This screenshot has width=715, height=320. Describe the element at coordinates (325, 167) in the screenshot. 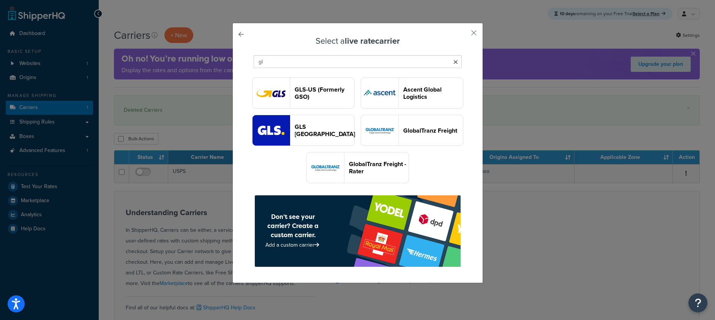

I see `img: cerasisFreight logo` at that location.